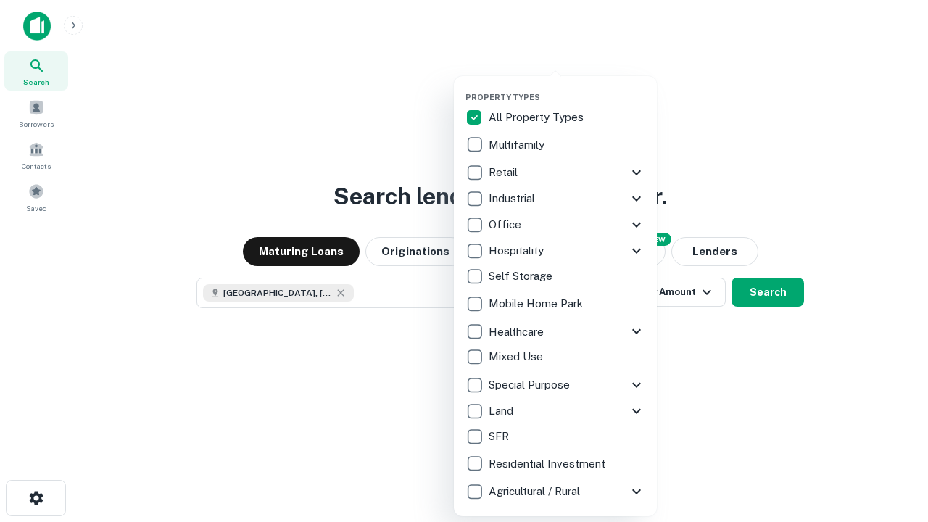  I want to click on p: Multifamily, so click(518, 145).